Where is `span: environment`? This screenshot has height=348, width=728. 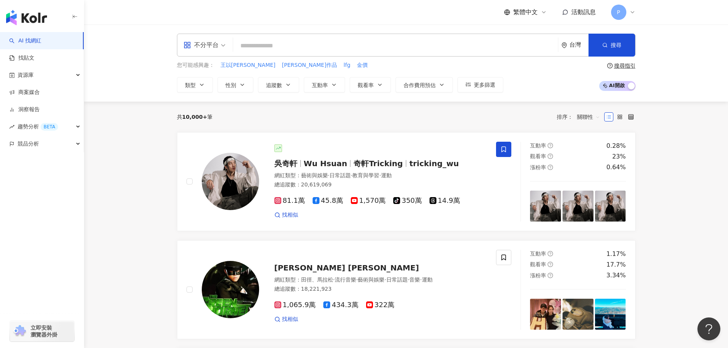
span: environment is located at coordinates (564, 45).